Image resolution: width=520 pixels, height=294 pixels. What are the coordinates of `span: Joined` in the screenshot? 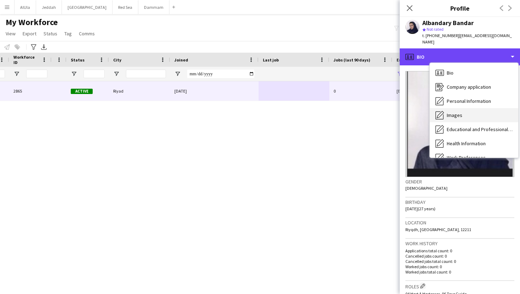 It's located at (181, 60).